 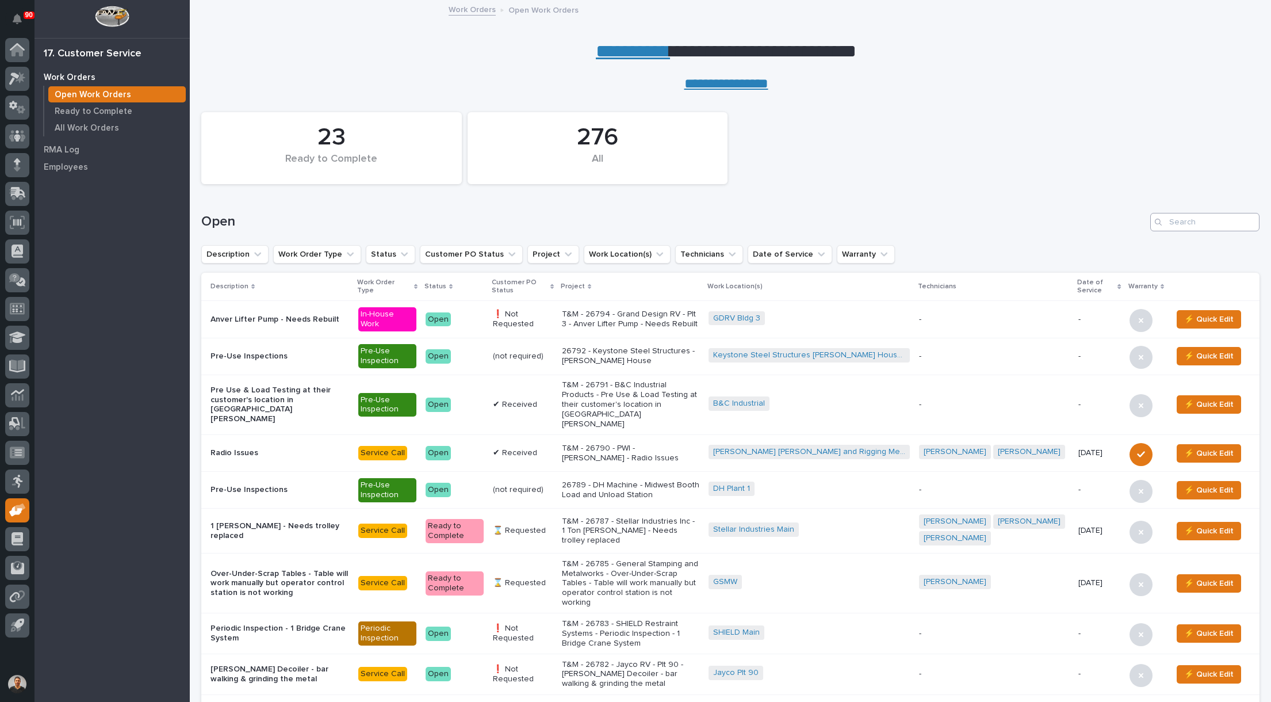 What do you see at coordinates (630, 633) in the screenshot?
I see `p: T&M - 26783 - SHIELD Restraint Systems - Periodic Inspection - 1 Bridge Crane System` at bounding box center [630, 633].